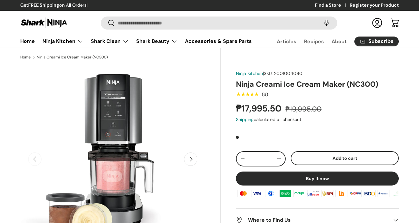  Describe the element at coordinates (333, 5) in the screenshot. I see `a: Find a Store` at that location.